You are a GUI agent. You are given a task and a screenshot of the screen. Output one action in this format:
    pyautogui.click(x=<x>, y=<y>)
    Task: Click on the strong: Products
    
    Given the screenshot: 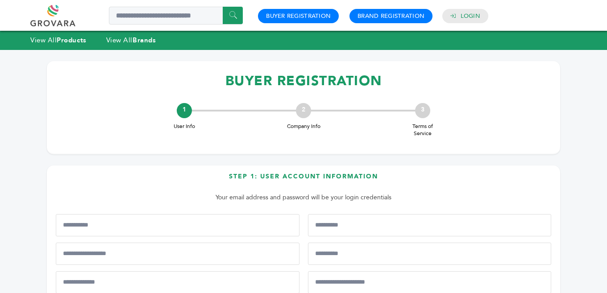 What is the action you would take?
    pyautogui.click(x=71, y=40)
    